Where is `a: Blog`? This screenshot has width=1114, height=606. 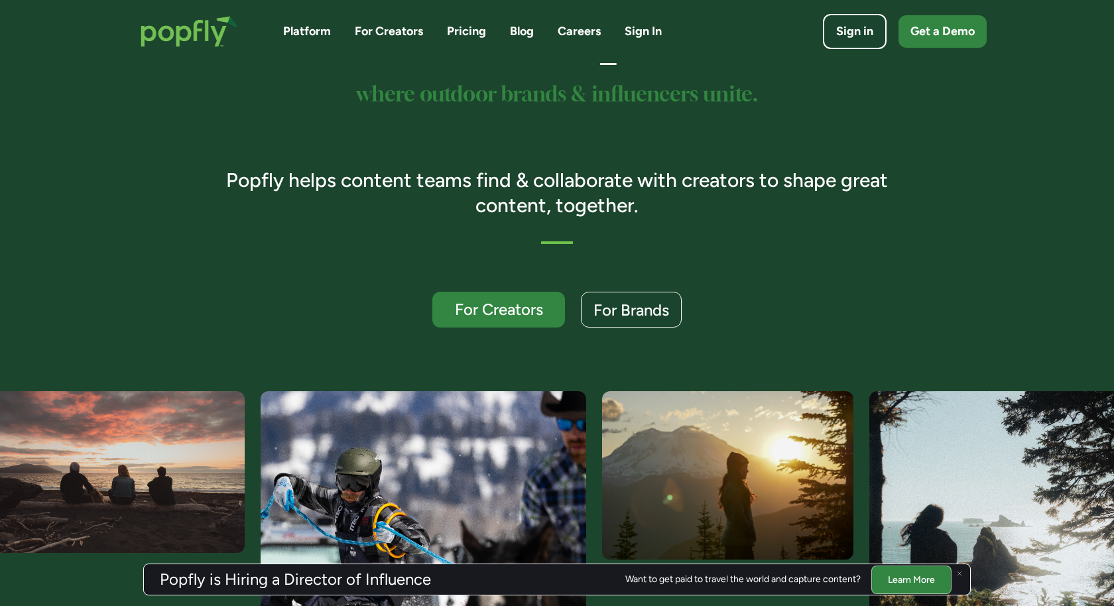
a: Blog is located at coordinates (522, 31).